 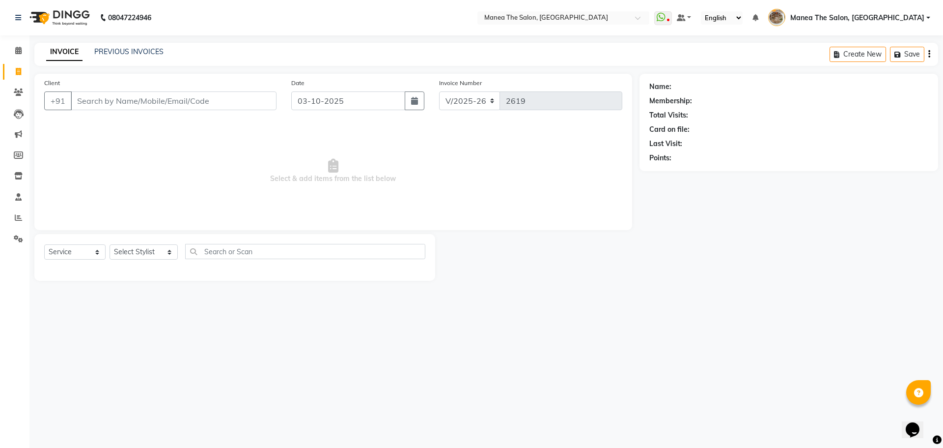 What do you see at coordinates (666, 143) in the screenshot?
I see `div: Last Visit:` at bounding box center [666, 143].